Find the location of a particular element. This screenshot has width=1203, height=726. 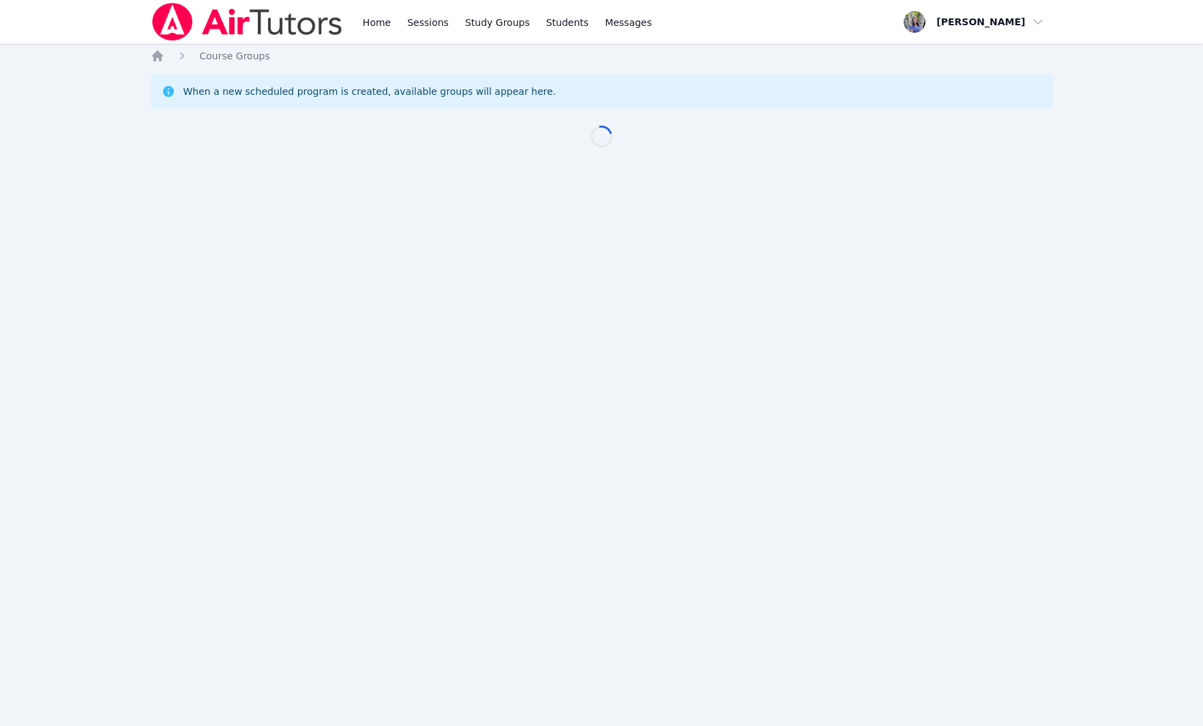

span: Course Groups is located at coordinates (235, 56).